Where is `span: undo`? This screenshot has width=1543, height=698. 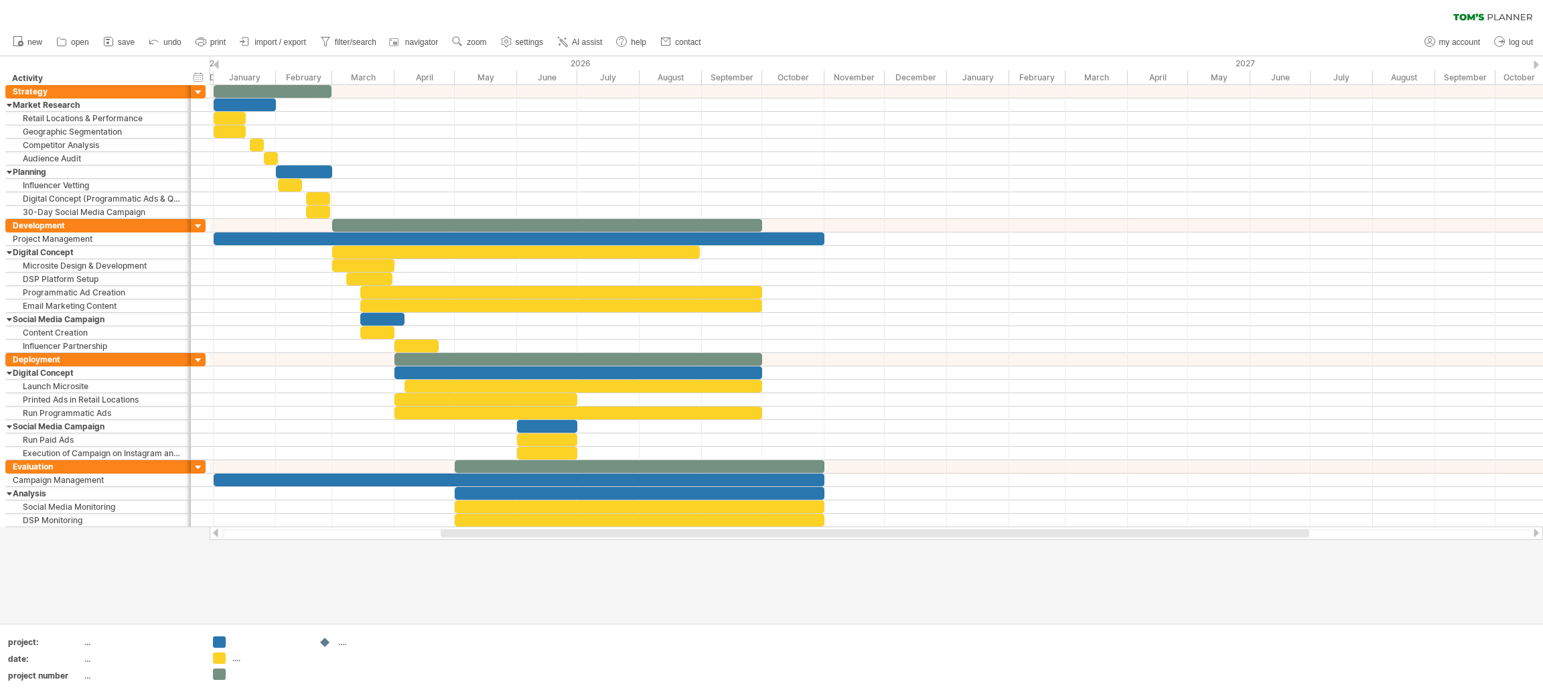
span: undo is located at coordinates (172, 42).